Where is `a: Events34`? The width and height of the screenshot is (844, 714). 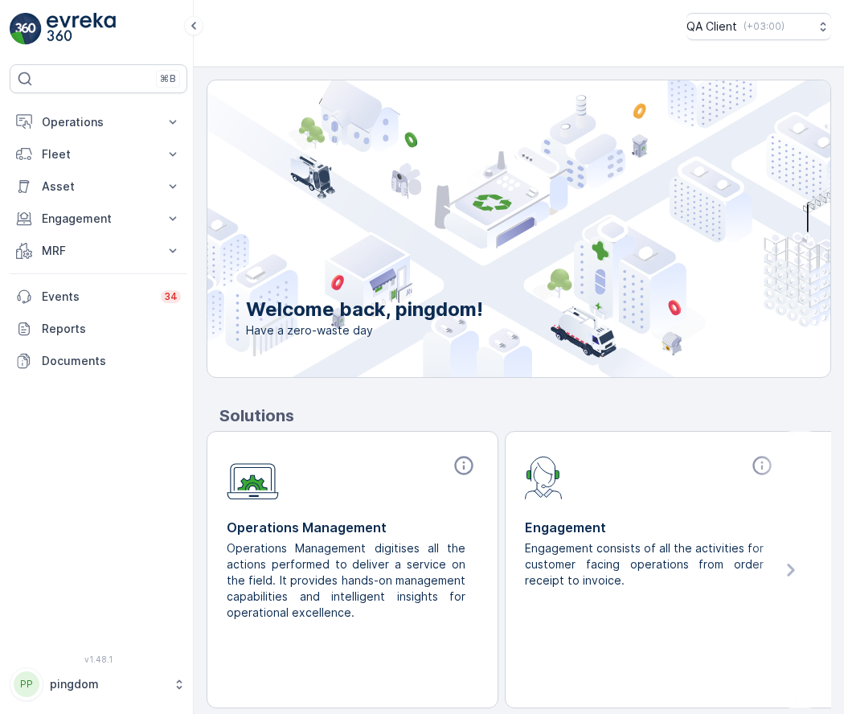
a: Events34 is located at coordinates (98, 297).